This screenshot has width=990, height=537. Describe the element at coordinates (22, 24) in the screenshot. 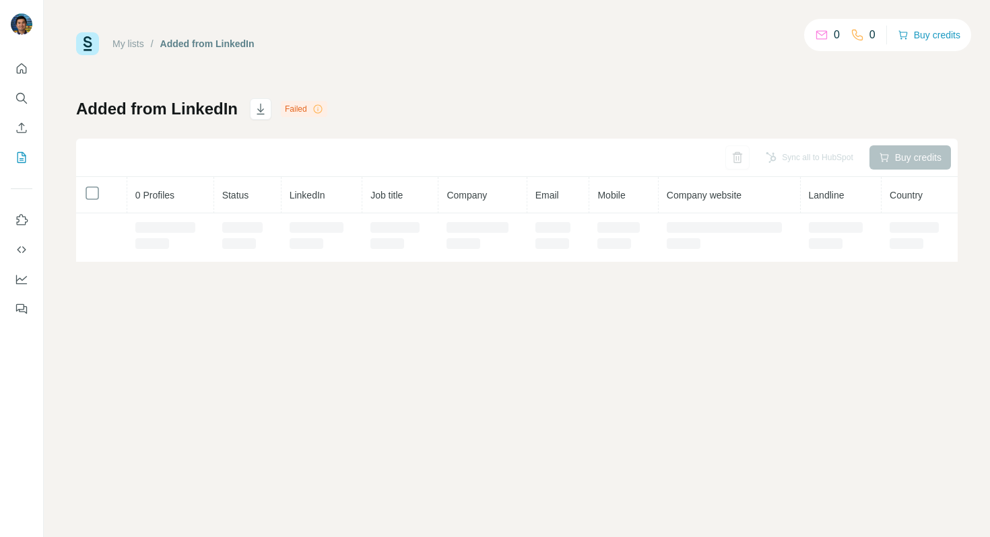

I see `img: Avatar` at that location.